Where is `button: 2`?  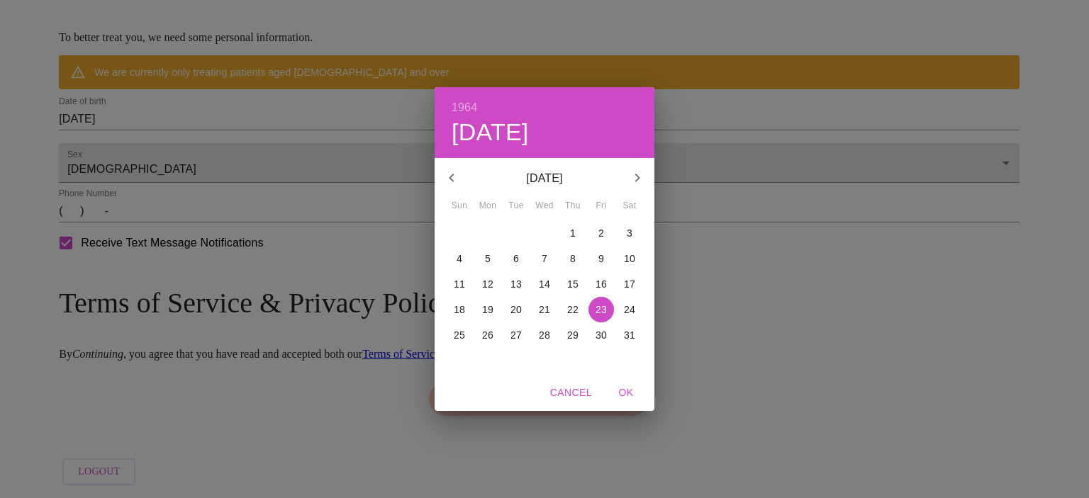 button: 2 is located at coordinates (601, 233).